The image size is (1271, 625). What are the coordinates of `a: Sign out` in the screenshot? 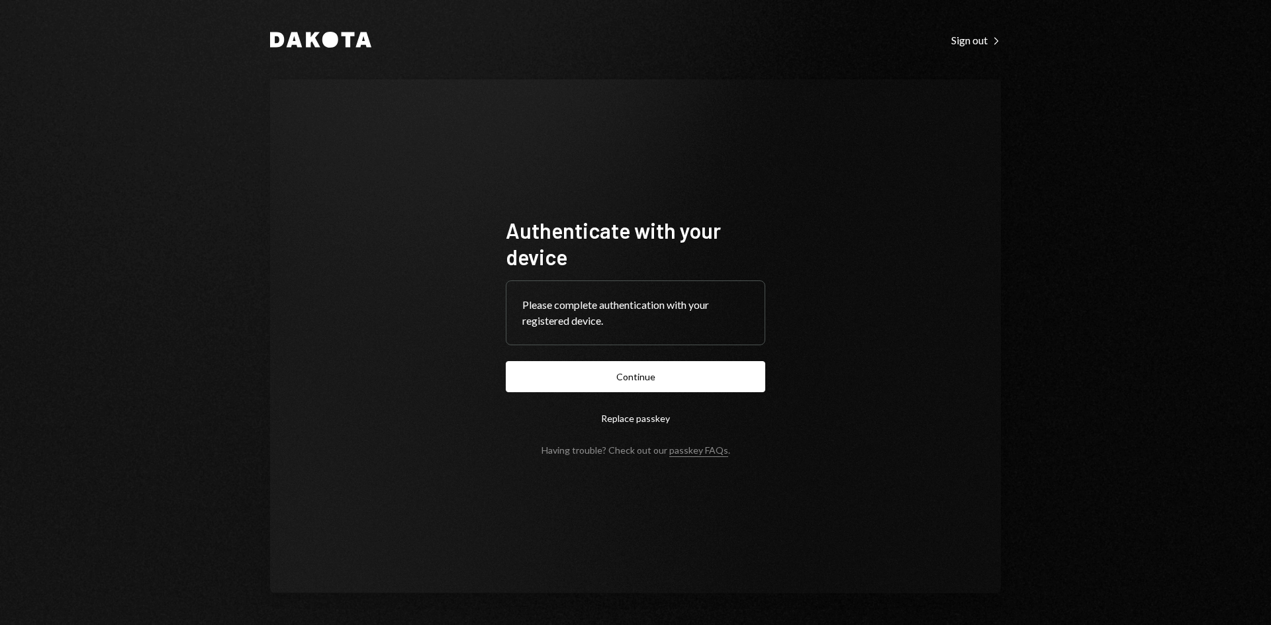 It's located at (976, 40).